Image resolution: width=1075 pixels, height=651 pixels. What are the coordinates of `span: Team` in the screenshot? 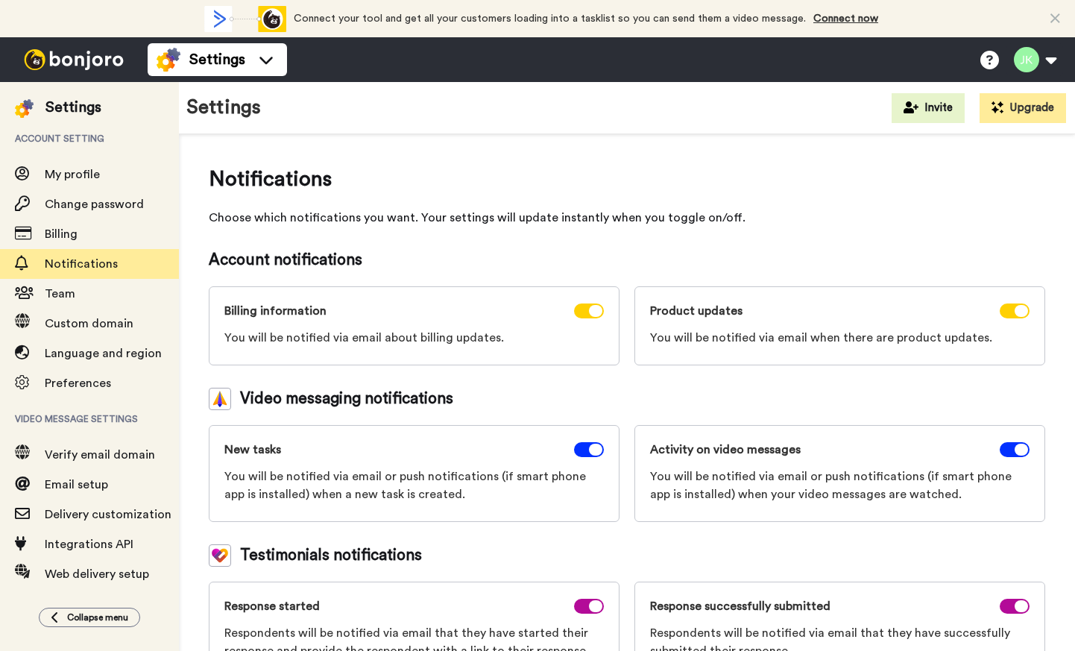 It's located at (60, 294).